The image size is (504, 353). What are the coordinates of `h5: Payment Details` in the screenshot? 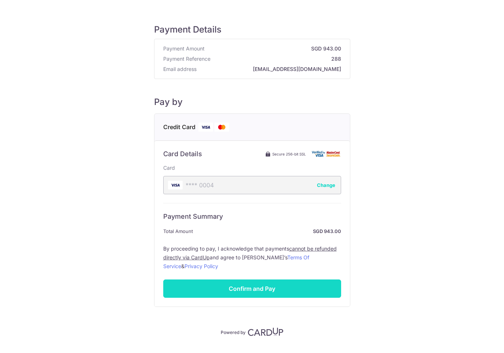 It's located at (252, 30).